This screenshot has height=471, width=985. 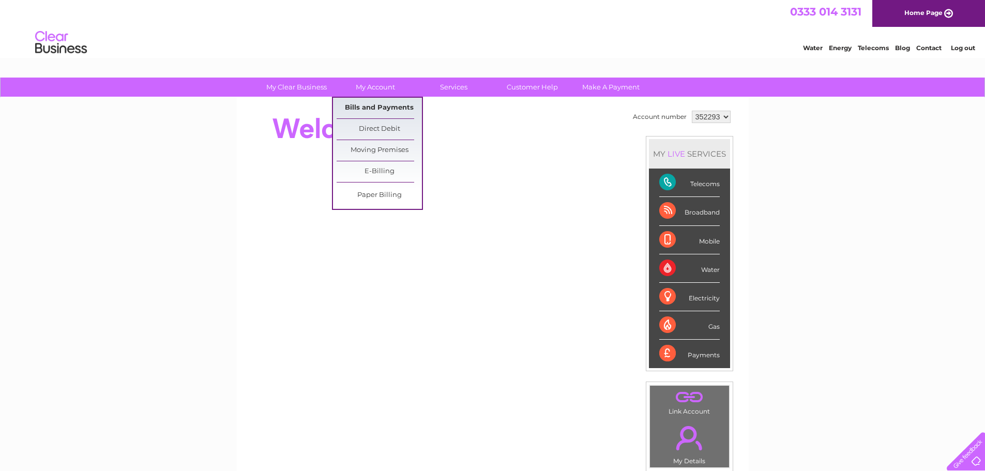 I want to click on a: Paper Billing, so click(x=379, y=196).